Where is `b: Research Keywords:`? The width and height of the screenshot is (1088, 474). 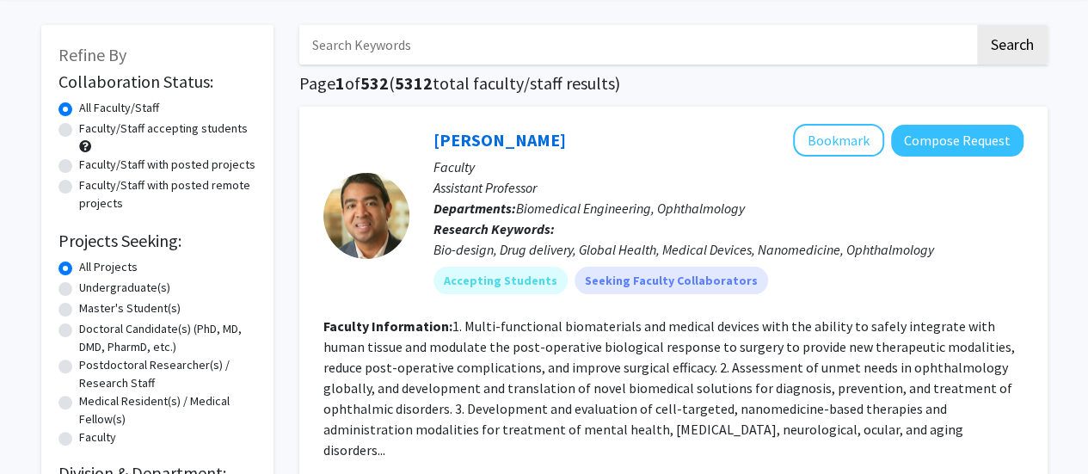
b: Research Keywords: is located at coordinates (494, 229).